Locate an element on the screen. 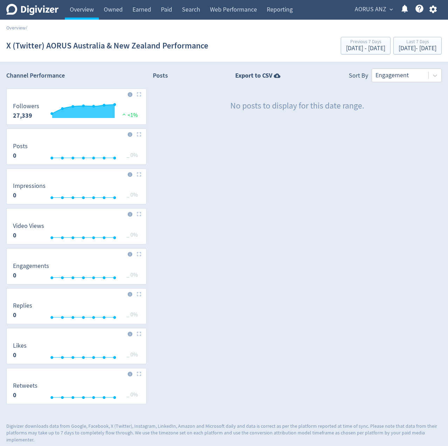 This screenshot has width=448, height=446. span: expand_more is located at coordinates (392, 9).